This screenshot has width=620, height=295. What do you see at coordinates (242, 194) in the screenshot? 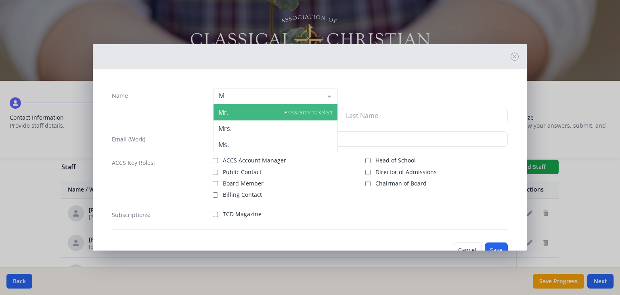
I see `span: Billing Contact` at bounding box center [242, 194].